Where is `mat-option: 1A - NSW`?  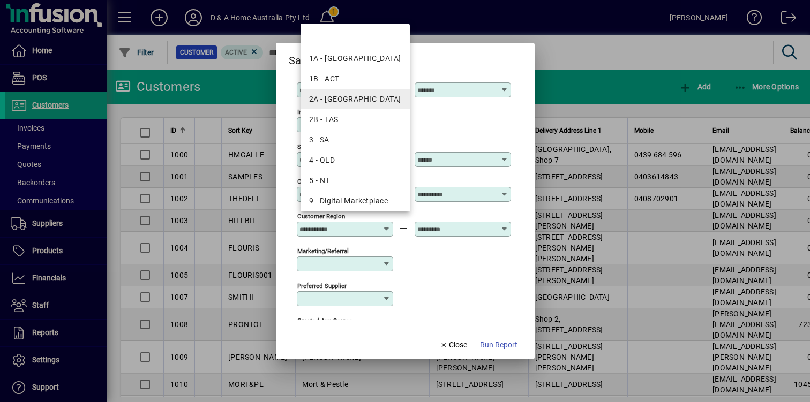 mat-option: 1A - NSW is located at coordinates (355, 58).